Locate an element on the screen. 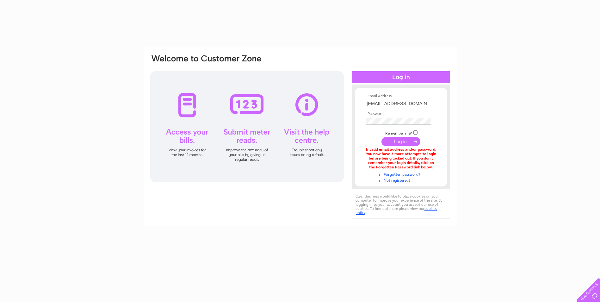  th: Email Address: is located at coordinates (401, 96).